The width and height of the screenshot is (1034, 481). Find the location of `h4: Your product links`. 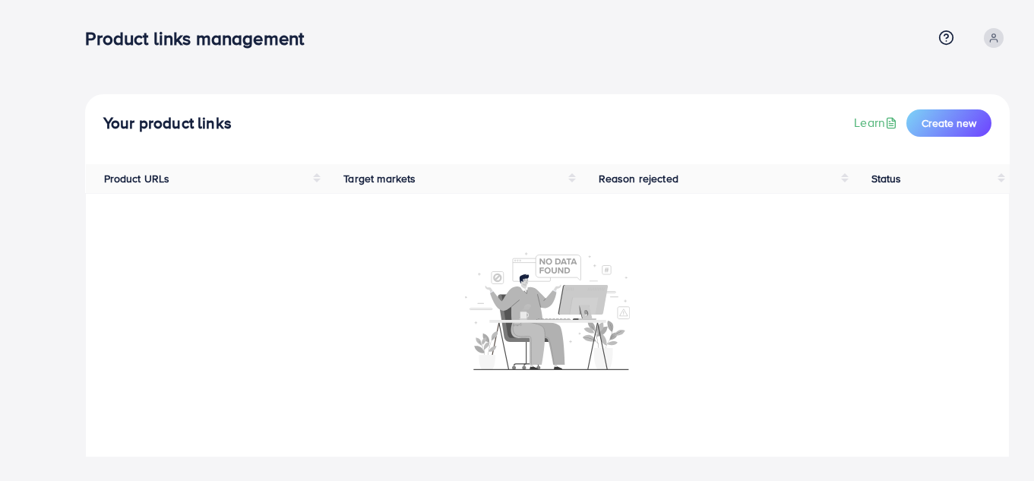

h4: Your product links is located at coordinates (167, 123).